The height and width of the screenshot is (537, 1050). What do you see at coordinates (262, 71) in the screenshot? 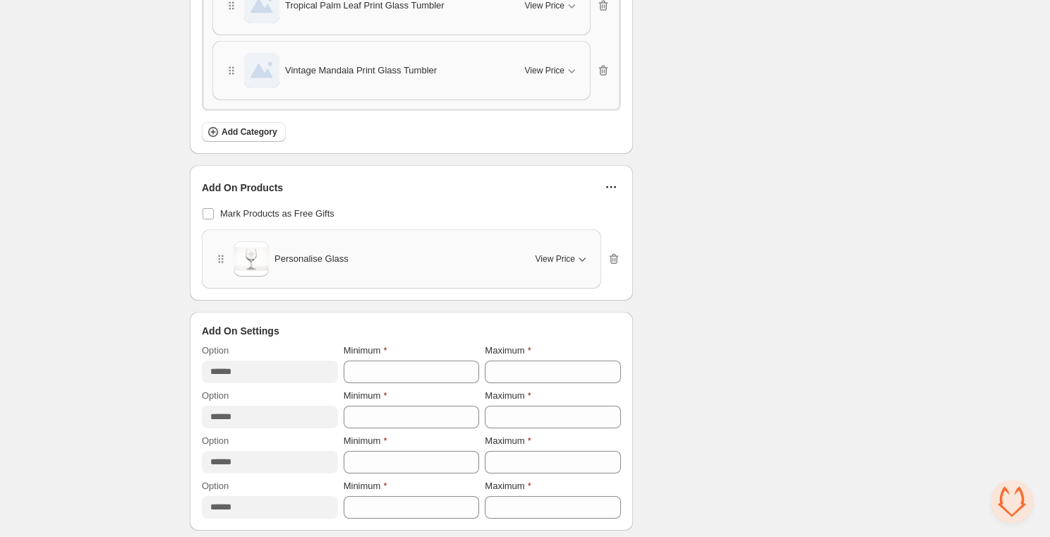
I see `img: Vintage Mandala Print Glass Tumbler` at bounding box center [262, 71].